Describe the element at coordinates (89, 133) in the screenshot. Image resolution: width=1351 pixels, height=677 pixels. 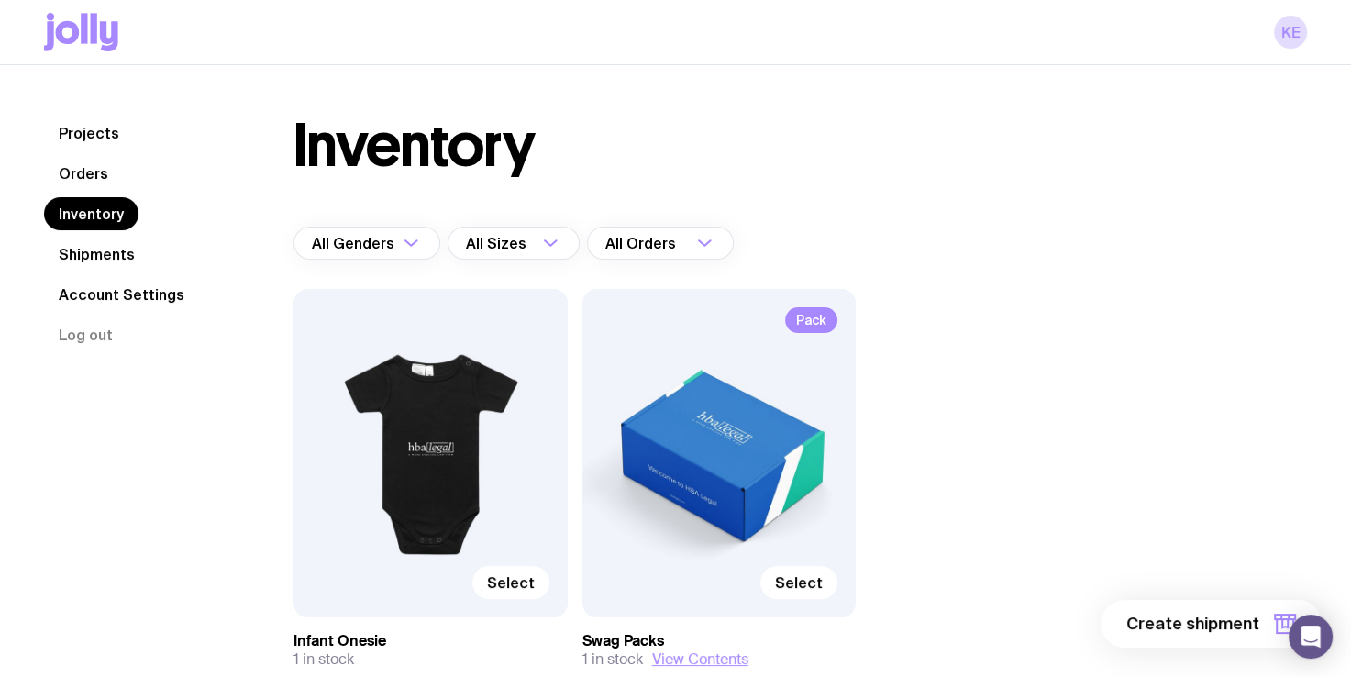
I see `a: Projects` at that location.